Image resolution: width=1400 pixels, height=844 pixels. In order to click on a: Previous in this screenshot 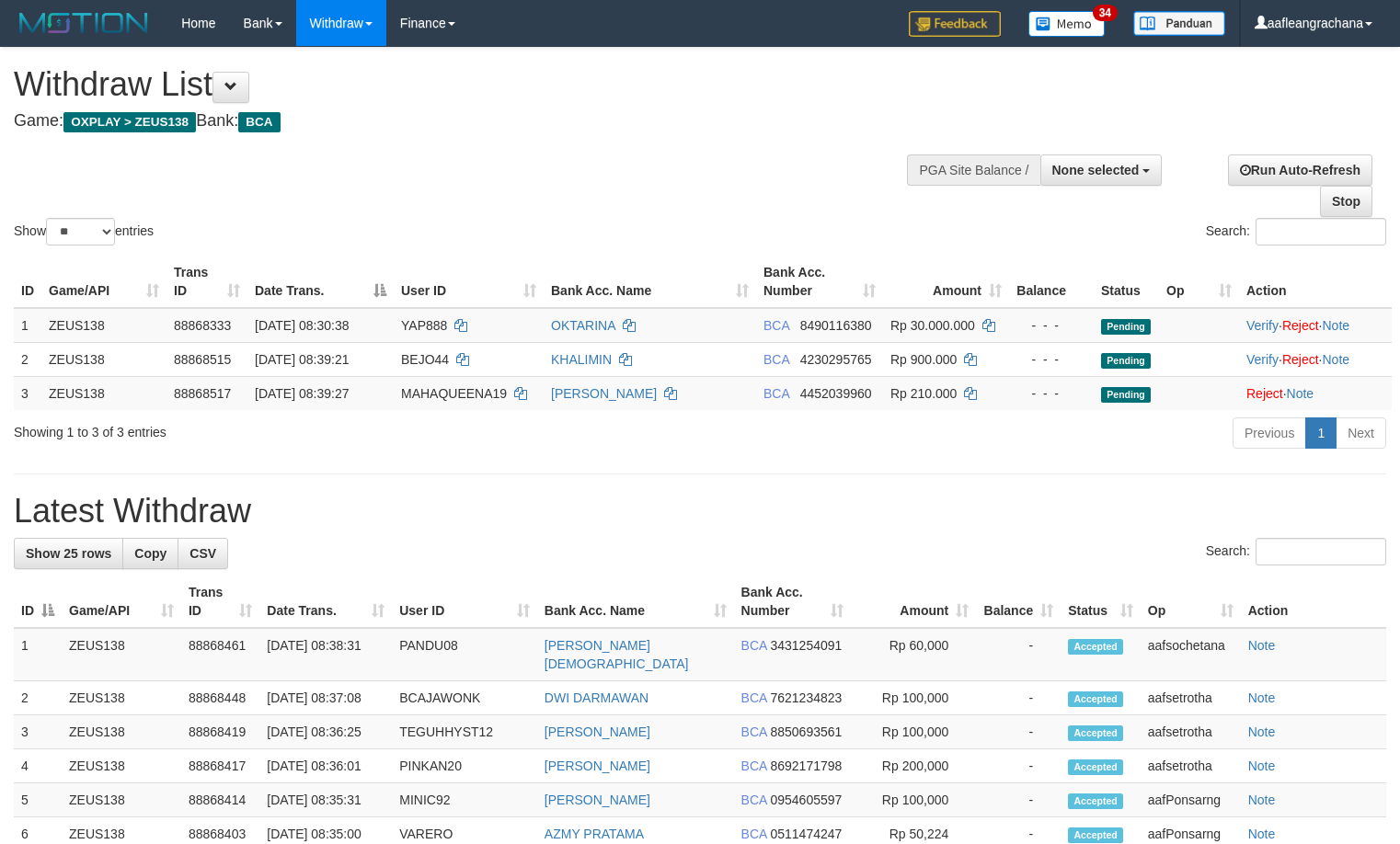, I will do `click(1269, 433)`.